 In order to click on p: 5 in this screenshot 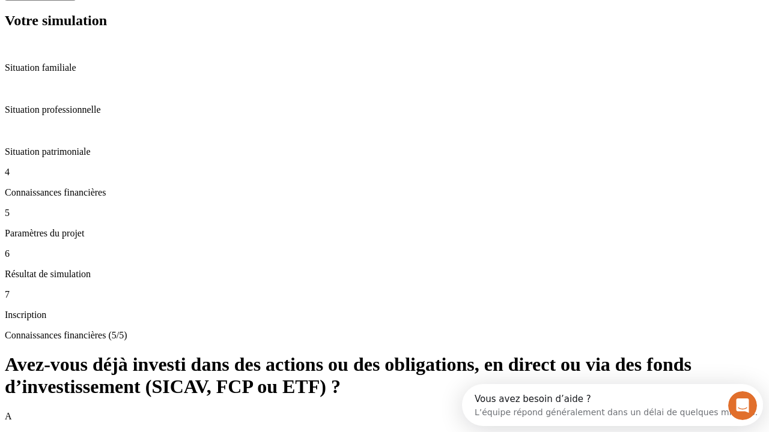, I will do `click(384, 213)`.